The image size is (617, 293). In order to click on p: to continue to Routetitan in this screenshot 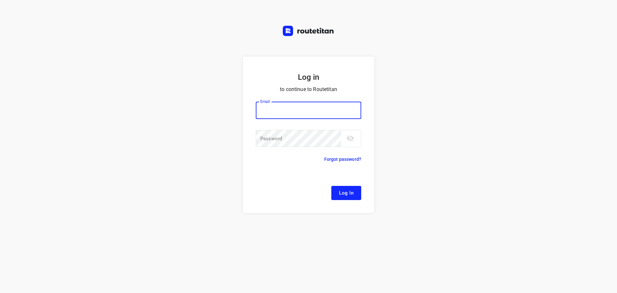, I will do `click(309, 89)`.